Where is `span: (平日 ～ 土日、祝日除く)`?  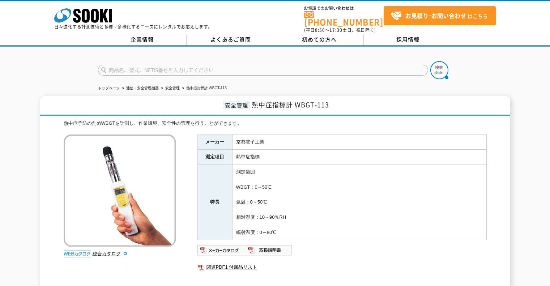 span: (平日 ～ 土日、祝日除く) is located at coordinates (340, 30).